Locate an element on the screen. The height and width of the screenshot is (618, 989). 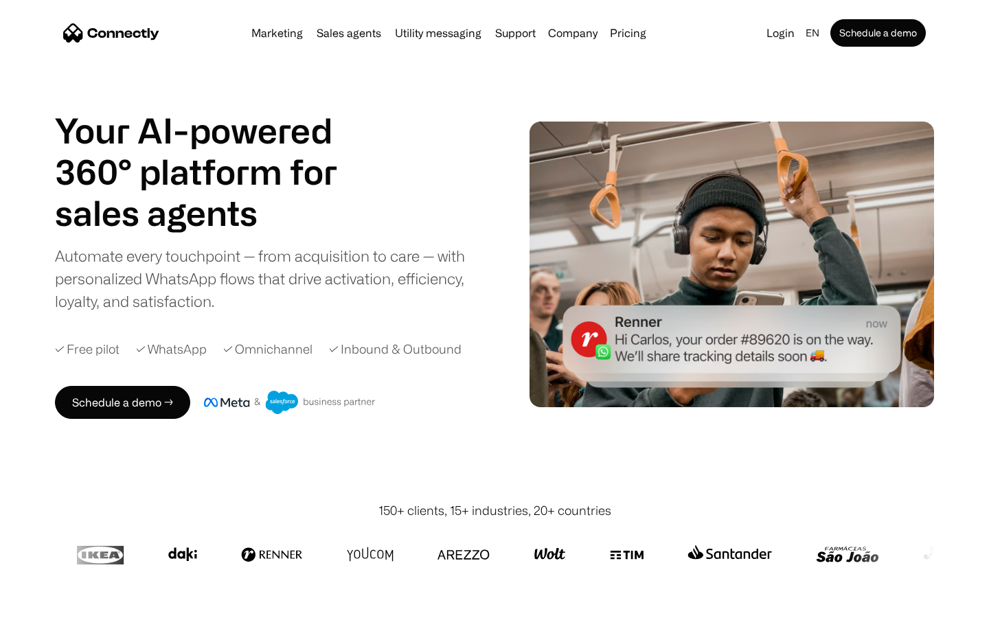
a: Login is located at coordinates (780, 33).